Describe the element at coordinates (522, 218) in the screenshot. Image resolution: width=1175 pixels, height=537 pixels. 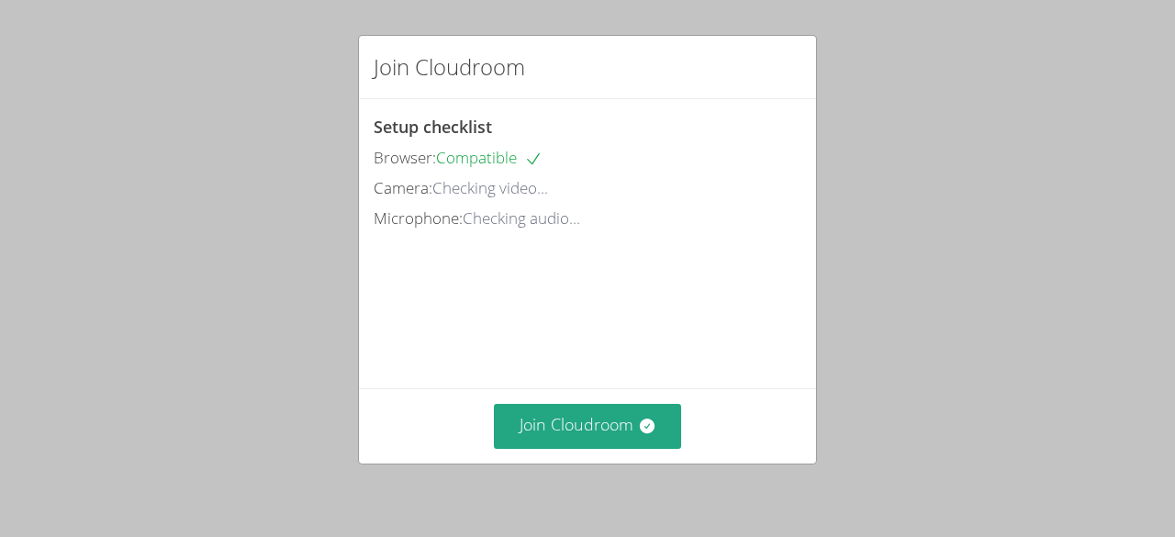
I see `span: Checking audio...` at that location.